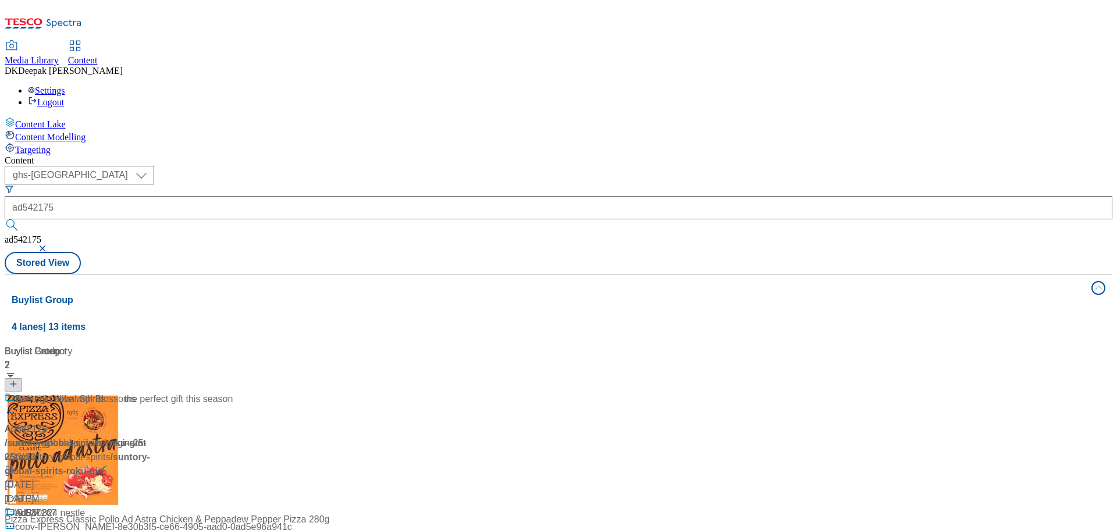 The width and height of the screenshot is (1117, 530). Describe the element at coordinates (548, 300) in the screenshot. I see `h4: Buylist Group` at that location.